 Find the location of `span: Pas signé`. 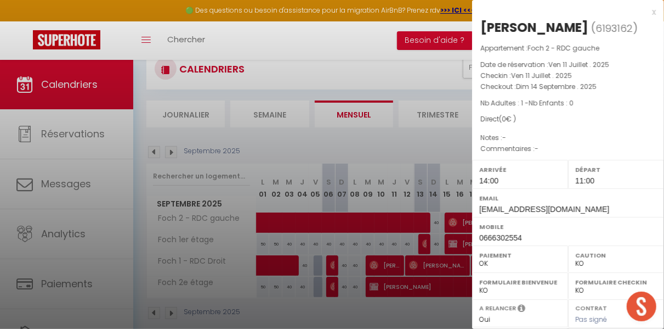

span: Pas signé is located at coordinates (591, 319).